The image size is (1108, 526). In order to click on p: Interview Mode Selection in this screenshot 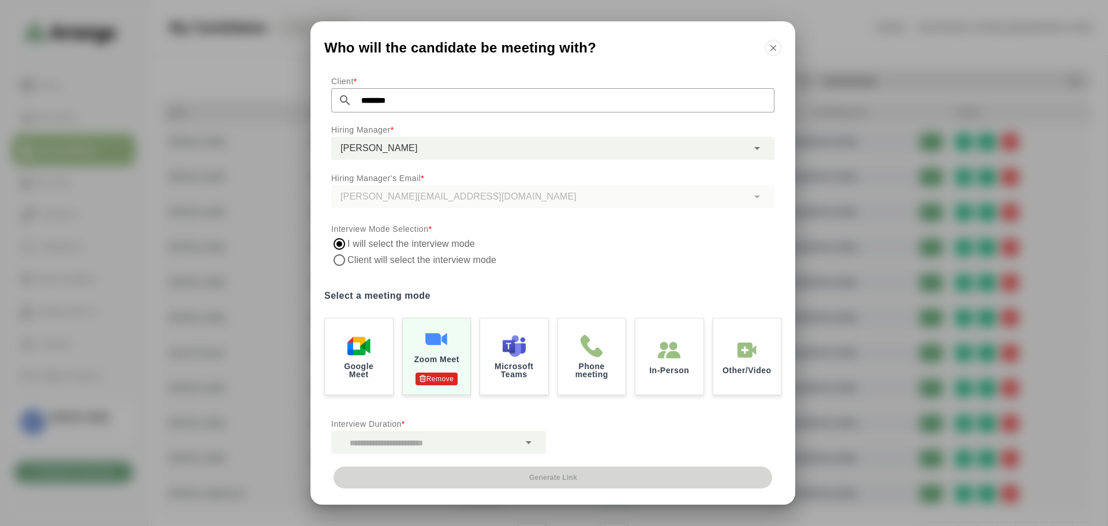, I will do `click(553, 229)`.